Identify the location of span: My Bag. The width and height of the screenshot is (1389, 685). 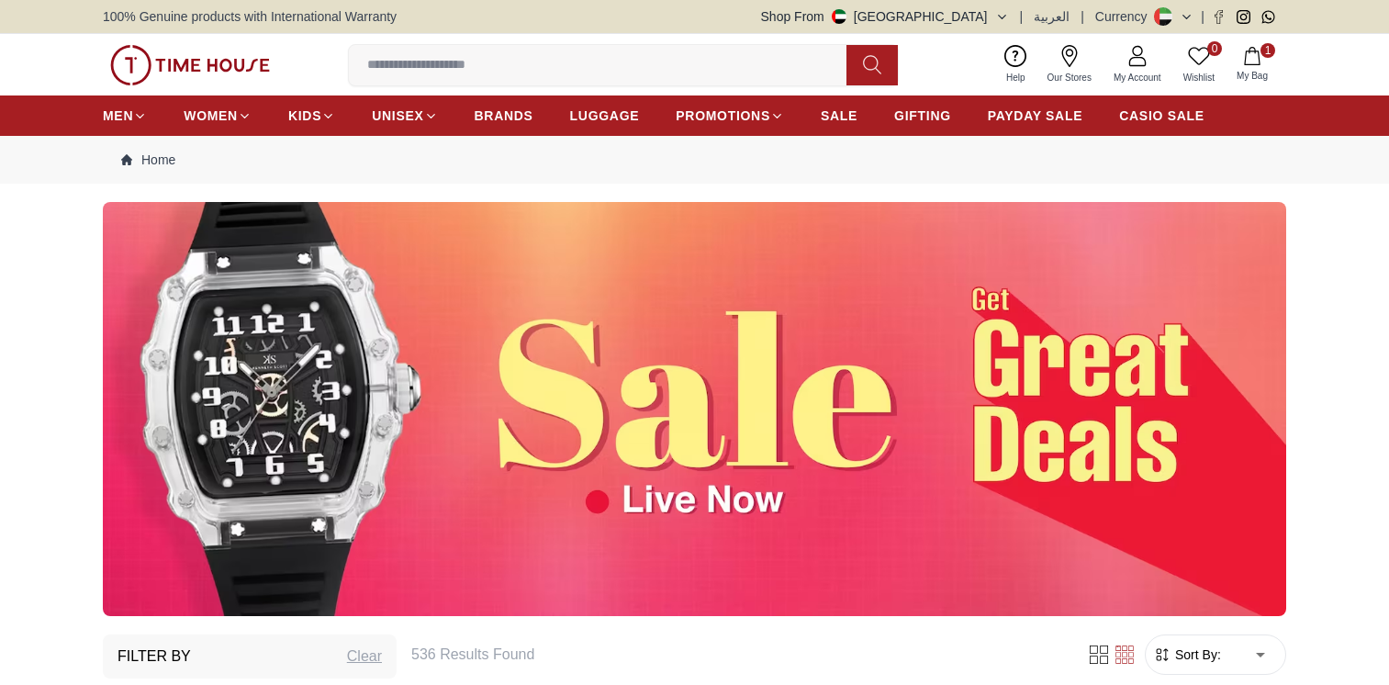
(1252, 75).